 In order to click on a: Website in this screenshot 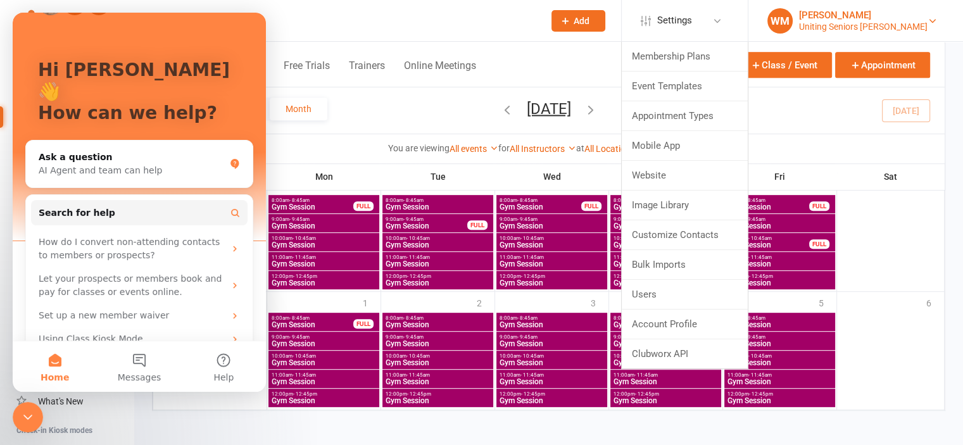, I will do `click(684, 175)`.